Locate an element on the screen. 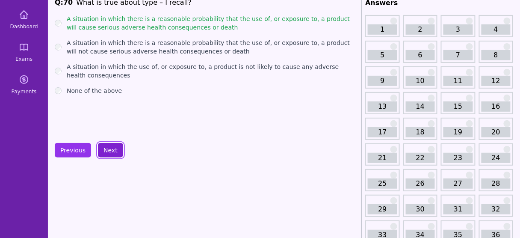 Image resolution: width=520 pixels, height=238 pixels. a: 29 is located at coordinates (382, 209).